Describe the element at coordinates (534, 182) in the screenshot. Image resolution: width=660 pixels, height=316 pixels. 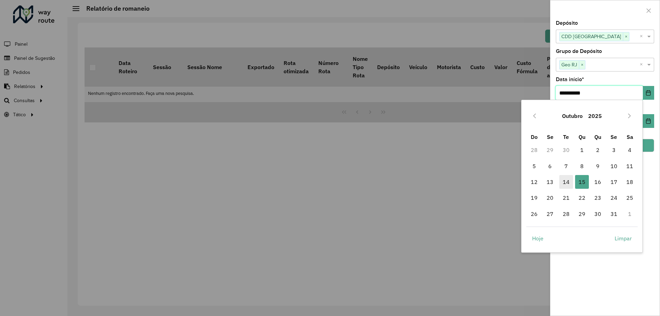
I see `span: 12` at that location.